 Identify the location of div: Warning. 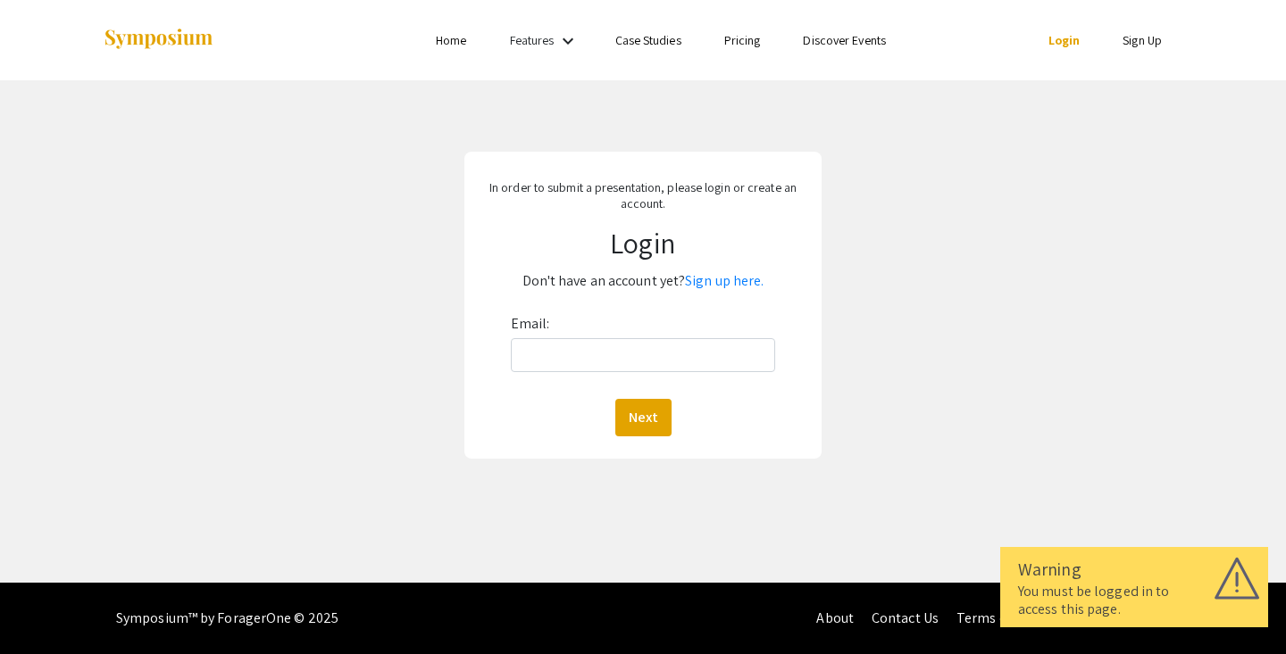
(1134, 570).